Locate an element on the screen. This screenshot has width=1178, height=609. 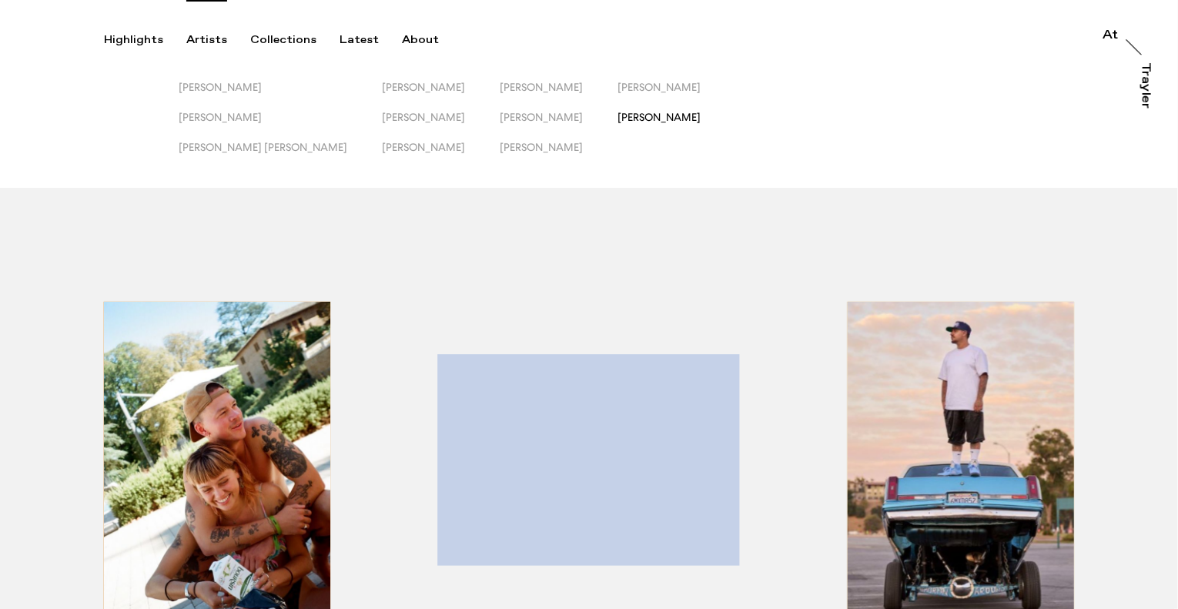
button: Collections is located at coordinates (295, 40).